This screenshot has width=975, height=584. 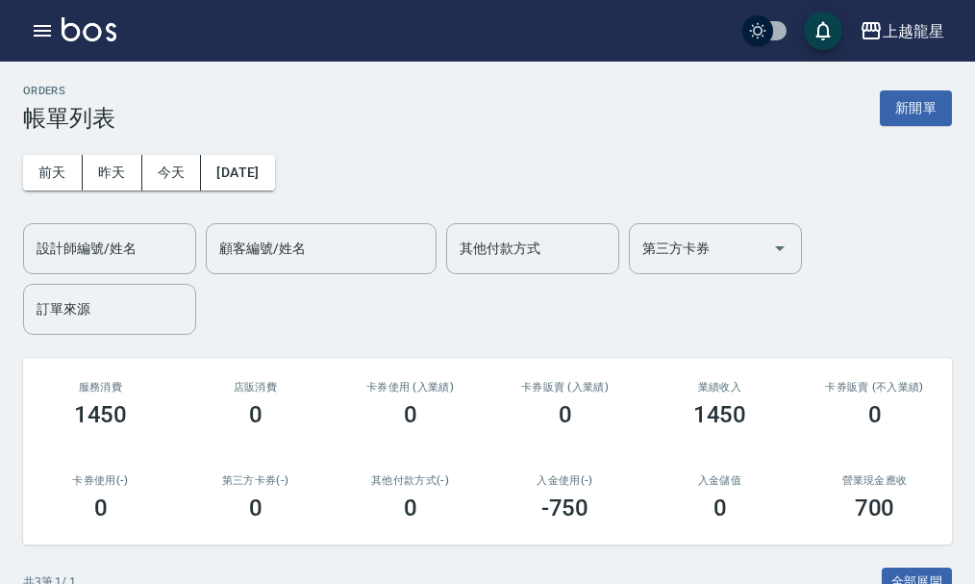 What do you see at coordinates (913, 31) in the screenshot?
I see `div: 上越龍星` at bounding box center [913, 31].